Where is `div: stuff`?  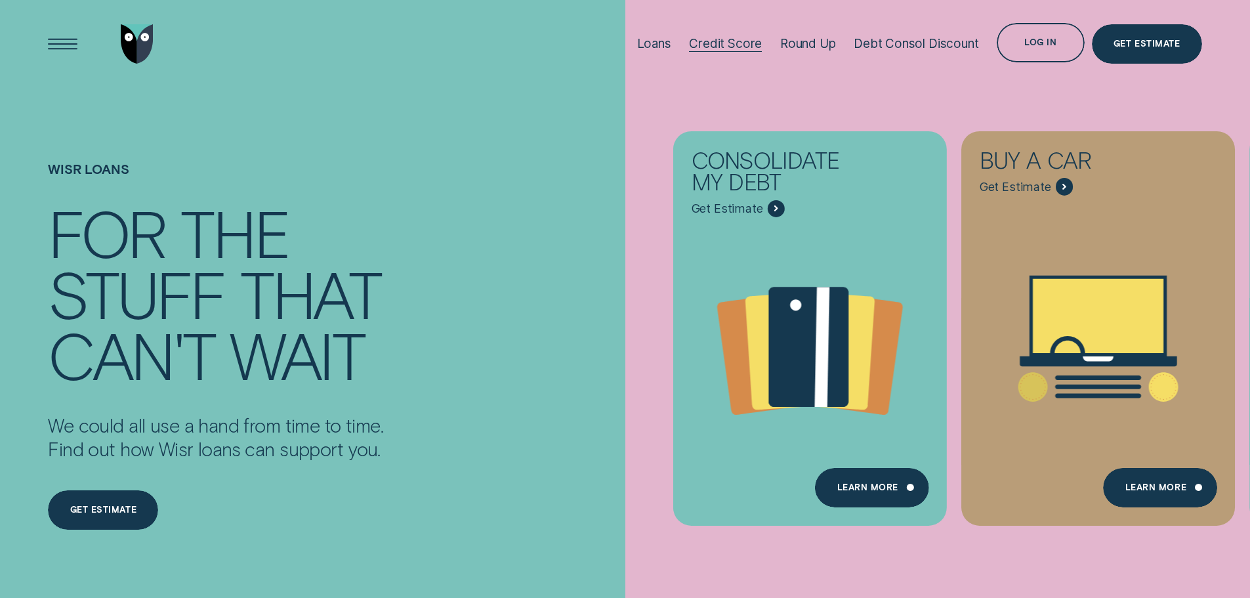 div: stuff is located at coordinates (136, 293).